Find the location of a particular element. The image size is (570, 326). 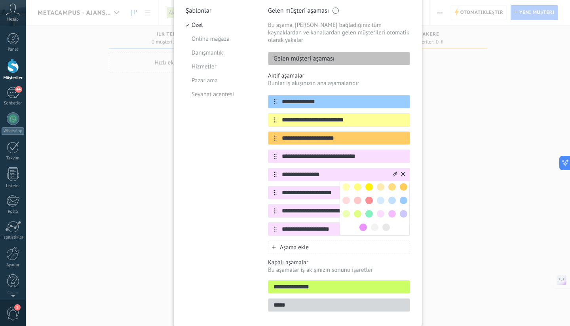

div: Takvim is located at coordinates (13, 158).